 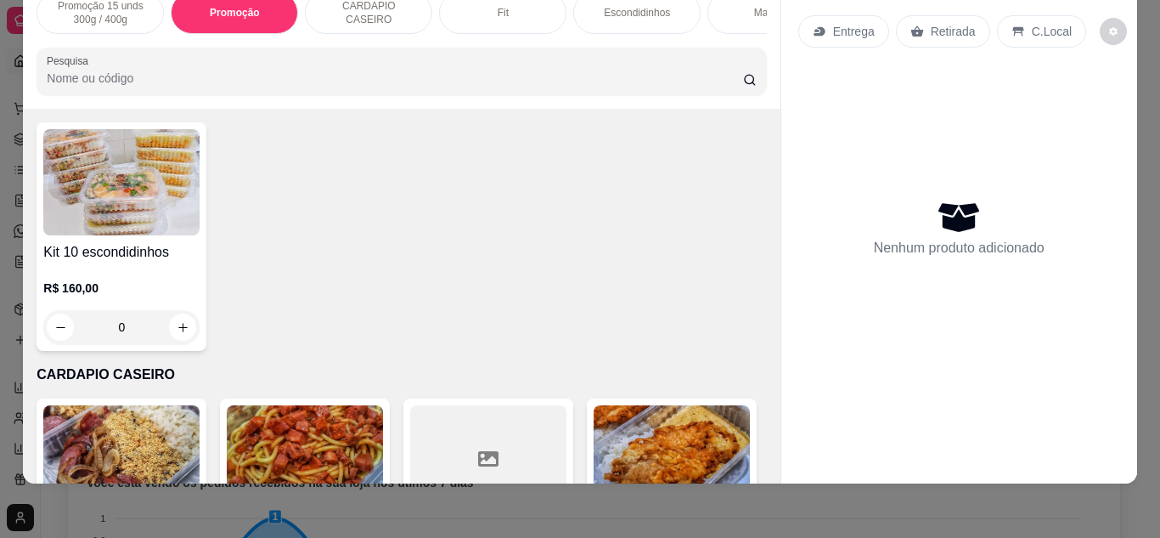 I want to click on p: Massas, so click(x=771, y=13).